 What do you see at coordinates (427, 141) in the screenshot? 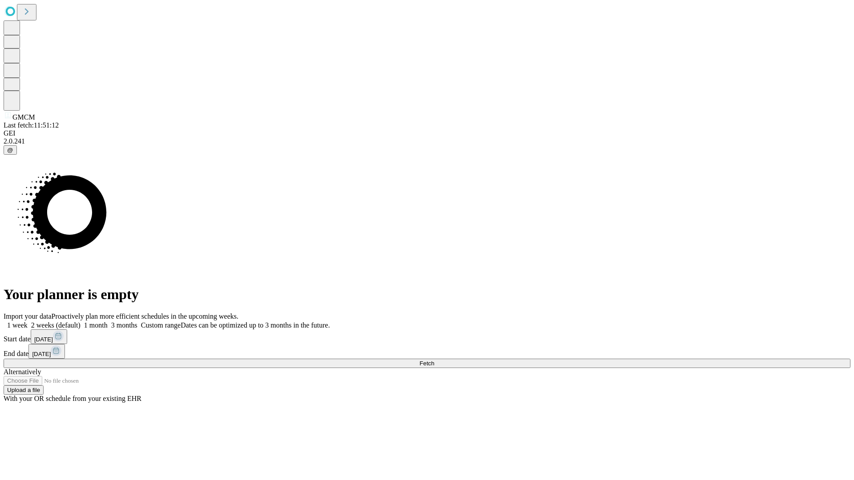
I see `div: 2.0.241` at bounding box center [427, 141].